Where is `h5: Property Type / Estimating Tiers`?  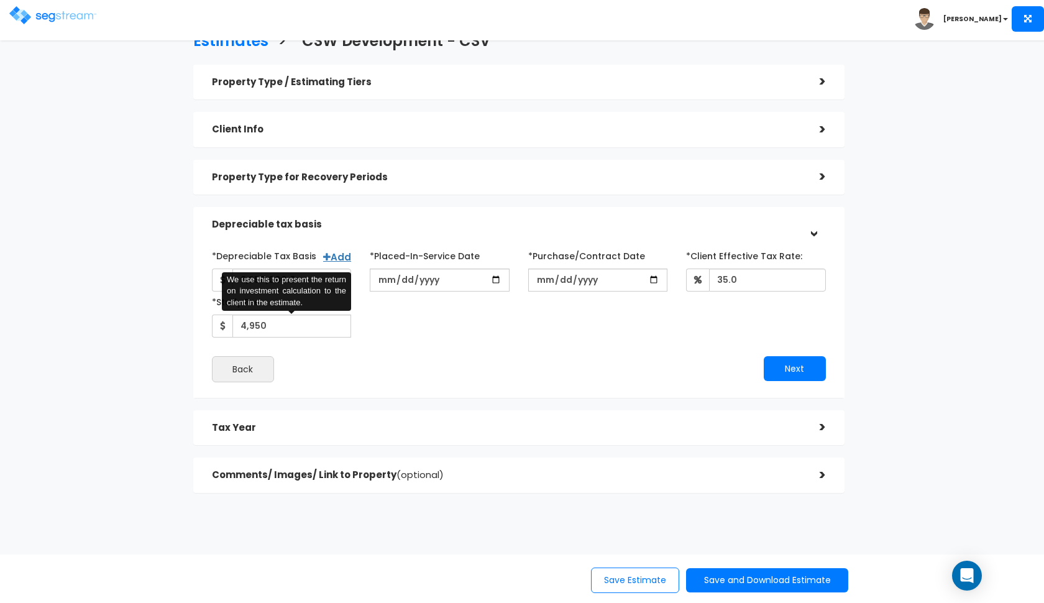
h5: Property Type / Estimating Tiers is located at coordinates (506, 82).